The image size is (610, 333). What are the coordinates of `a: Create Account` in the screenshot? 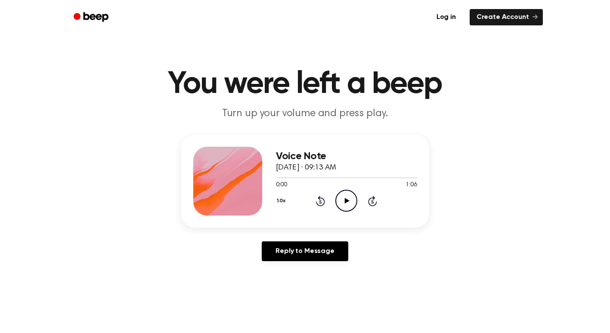 It's located at (506, 17).